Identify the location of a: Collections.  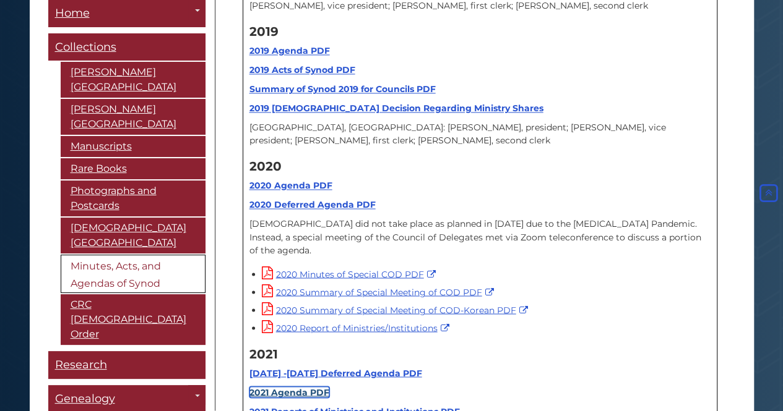
(127, 48).